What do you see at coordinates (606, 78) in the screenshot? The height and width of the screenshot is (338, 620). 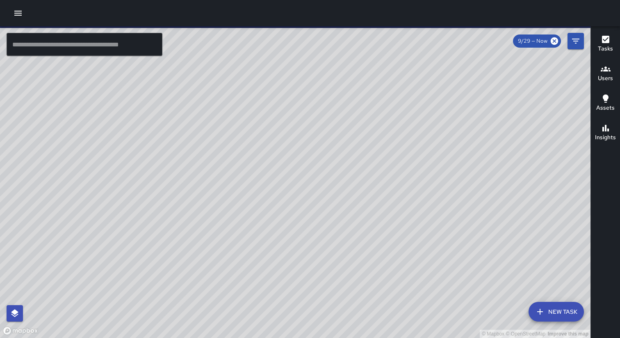 I see `h6: Users` at bounding box center [606, 78].